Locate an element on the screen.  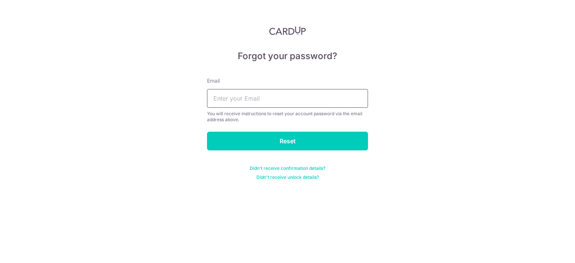
a: Didn't receive unlock details? is located at coordinates (288, 177).